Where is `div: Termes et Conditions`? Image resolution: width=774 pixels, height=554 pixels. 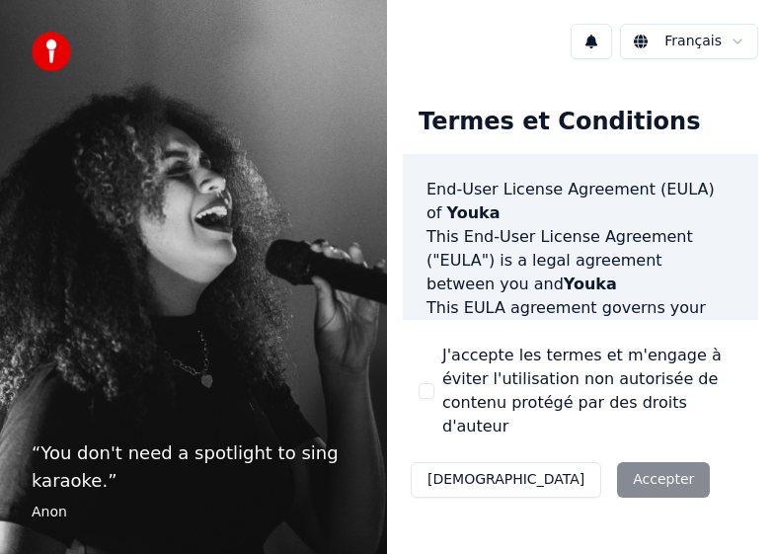
div: Termes et Conditions is located at coordinates (558, 122).